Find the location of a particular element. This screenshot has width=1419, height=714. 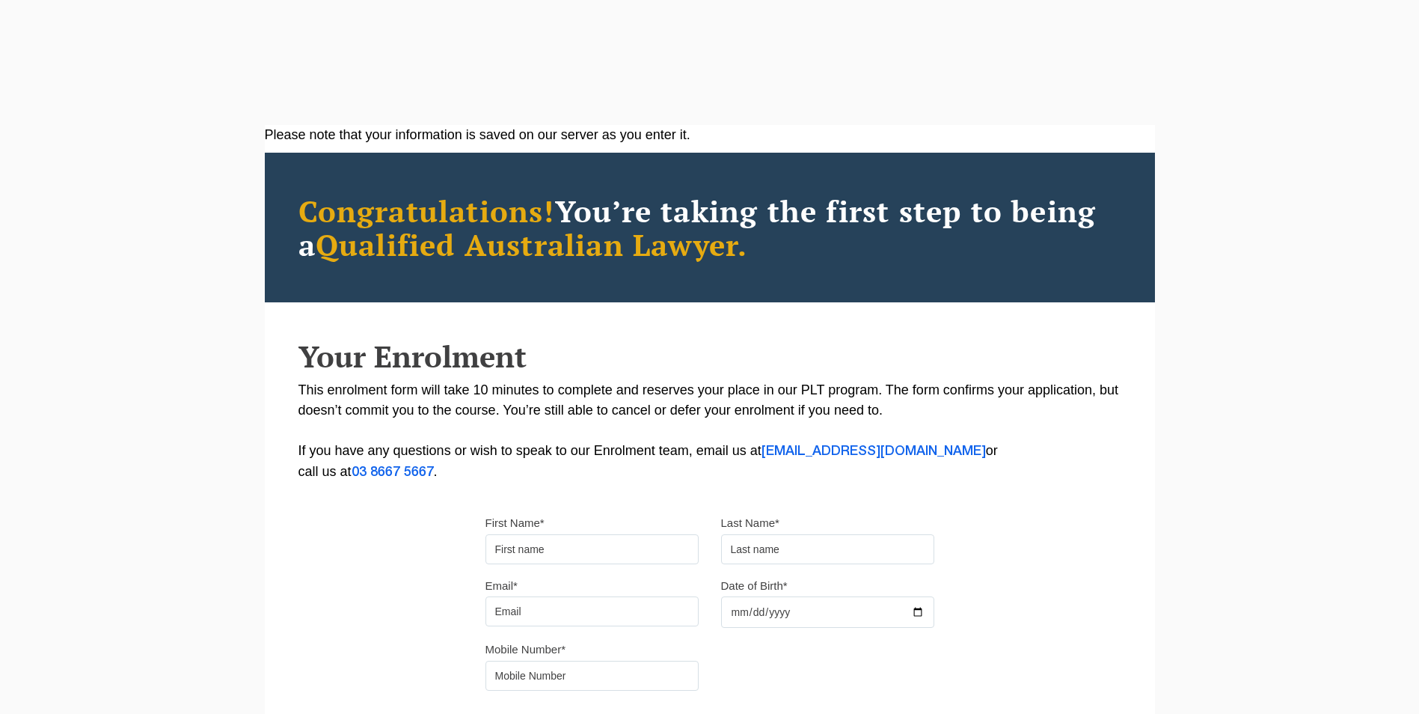

label: Last Name* is located at coordinates (750, 523).